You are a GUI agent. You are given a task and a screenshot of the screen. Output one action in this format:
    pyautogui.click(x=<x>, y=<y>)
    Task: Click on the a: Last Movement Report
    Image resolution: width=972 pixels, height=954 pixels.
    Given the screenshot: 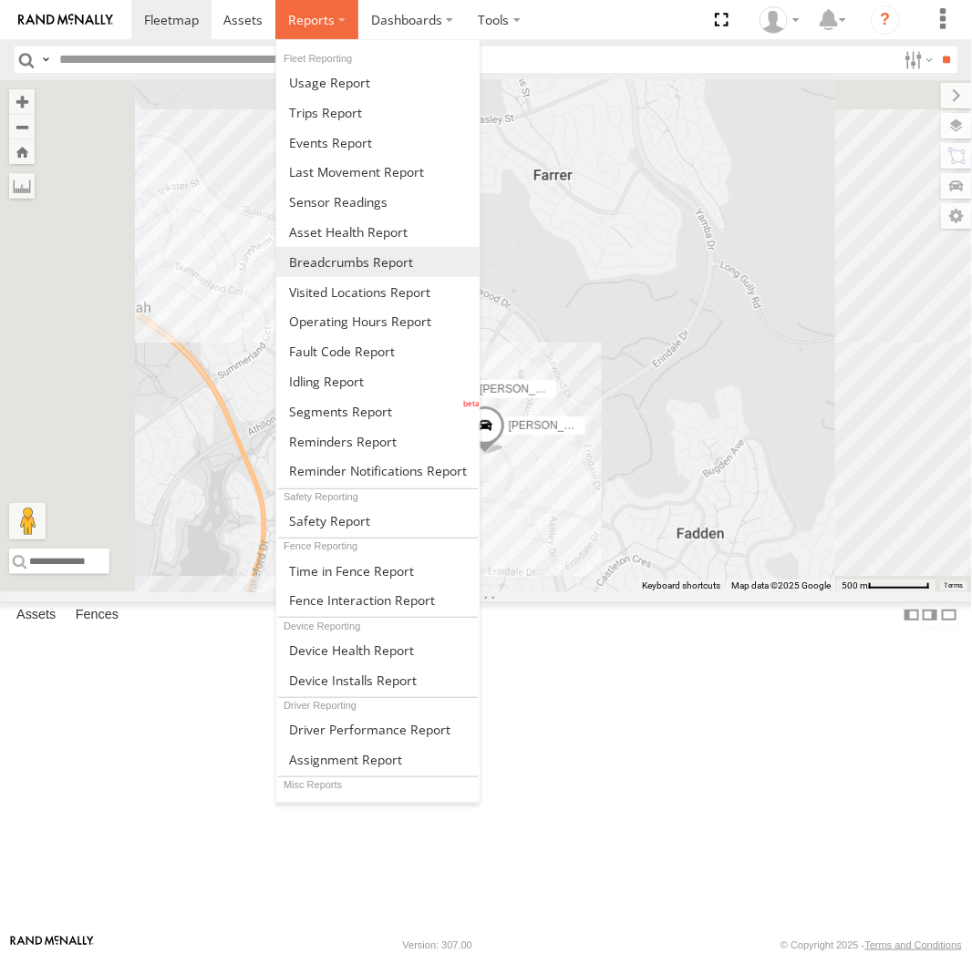 What is the action you would take?
    pyautogui.click(x=377, y=171)
    